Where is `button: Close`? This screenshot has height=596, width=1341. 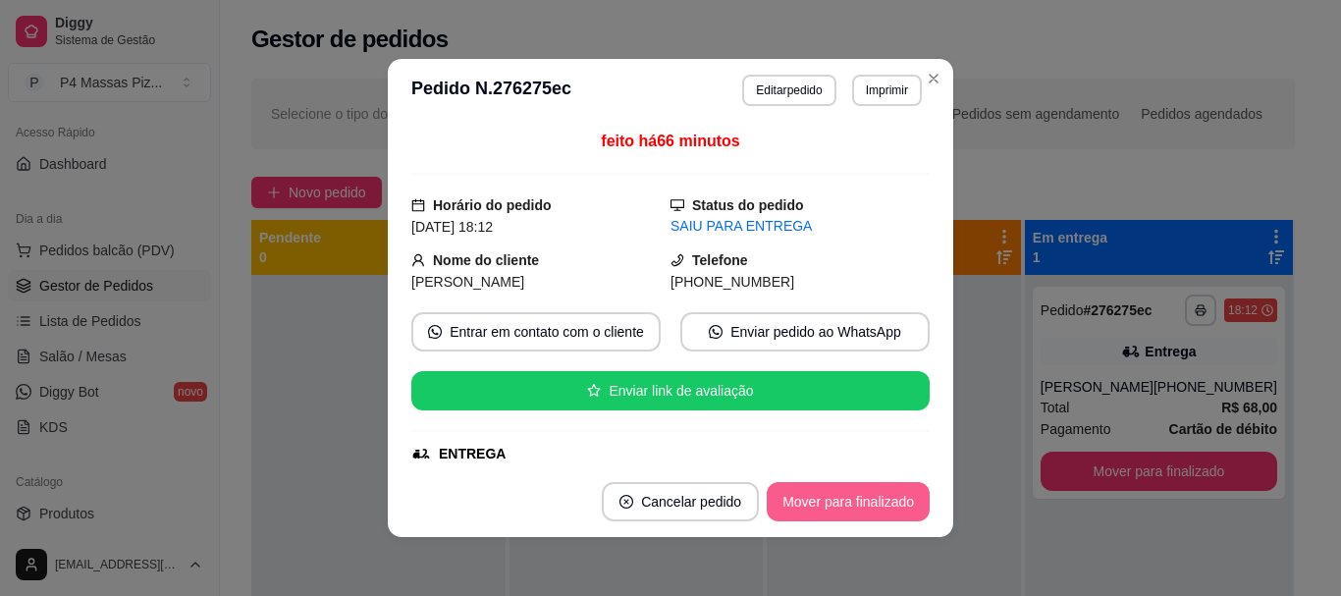
button: Close is located at coordinates (934, 79).